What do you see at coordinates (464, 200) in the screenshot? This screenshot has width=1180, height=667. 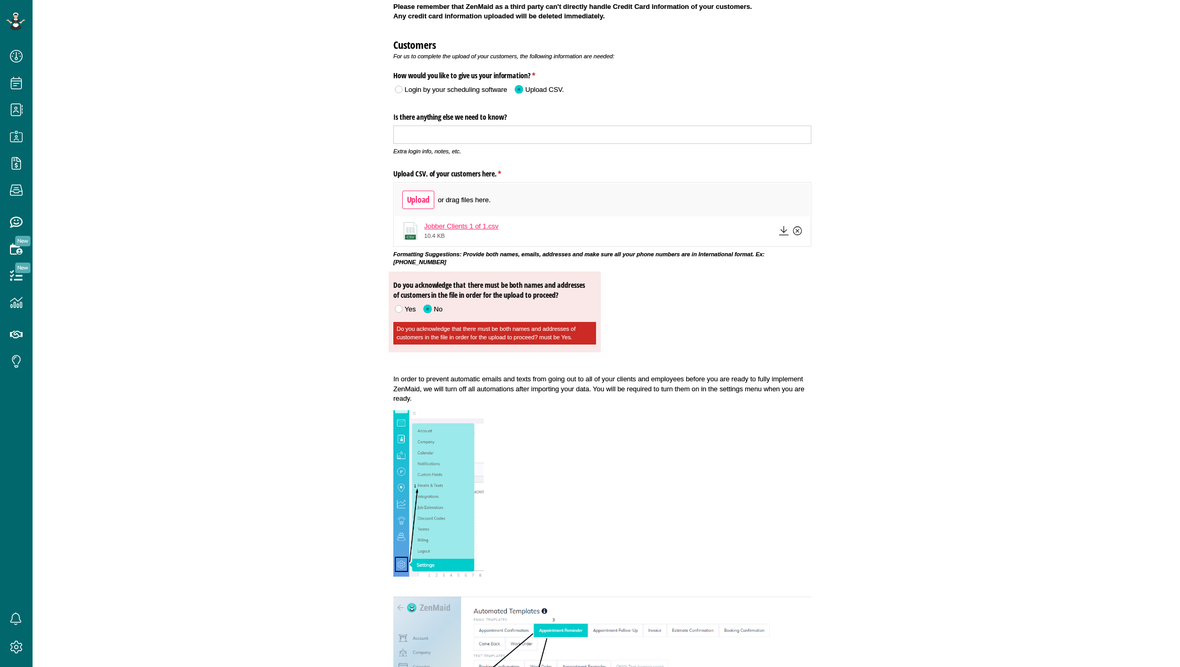 I see `span: or drag files here.` at bounding box center [464, 200].